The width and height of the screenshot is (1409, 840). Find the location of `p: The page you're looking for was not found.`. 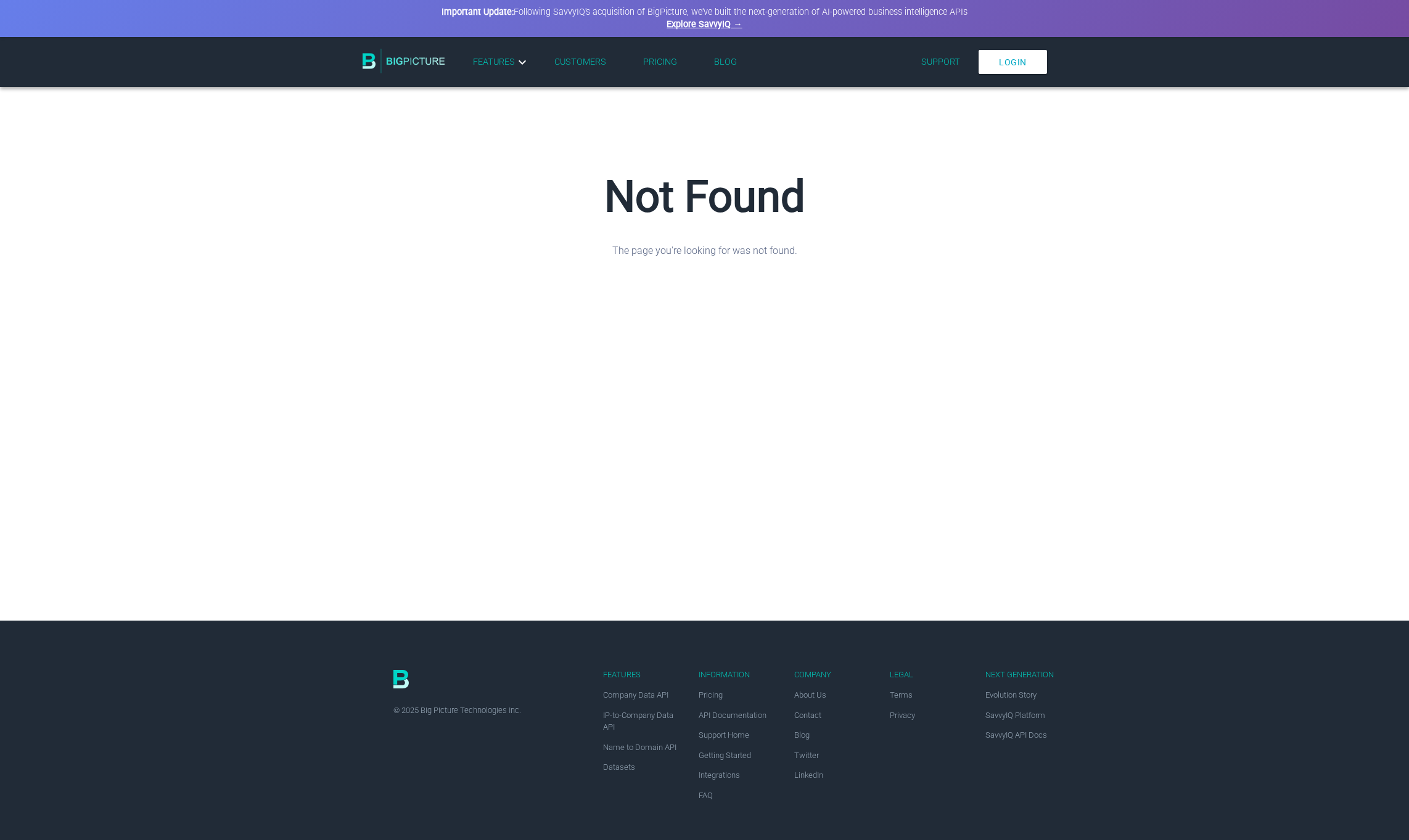

p: The page you're looking for was not found. is located at coordinates (704, 251).